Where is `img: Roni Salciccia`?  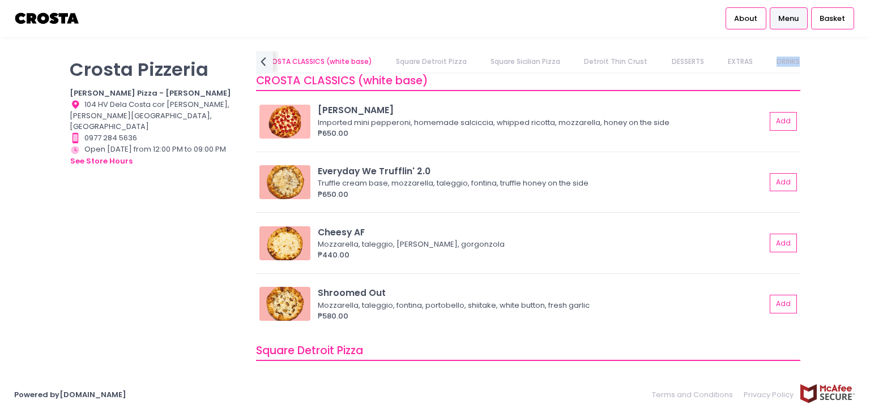
img: Roni Salciccia is located at coordinates (285, 122).